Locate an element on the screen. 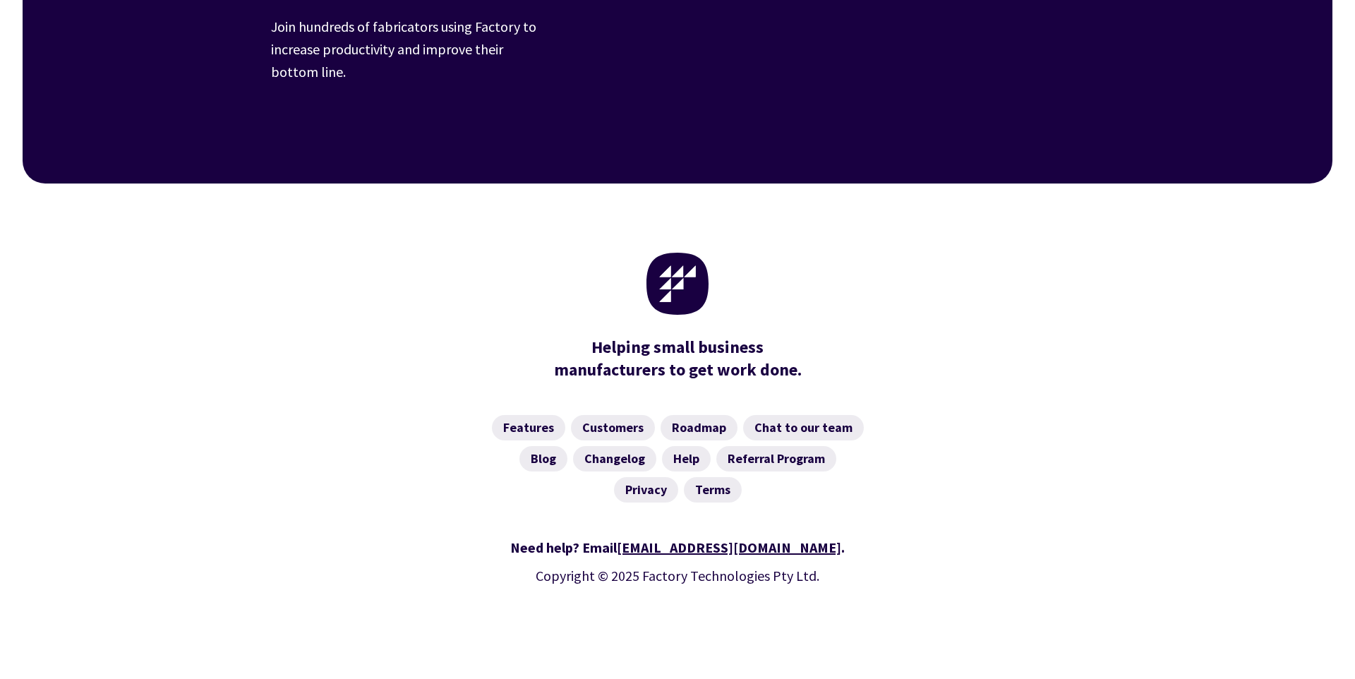  a: Chat to our team is located at coordinates (803, 428).